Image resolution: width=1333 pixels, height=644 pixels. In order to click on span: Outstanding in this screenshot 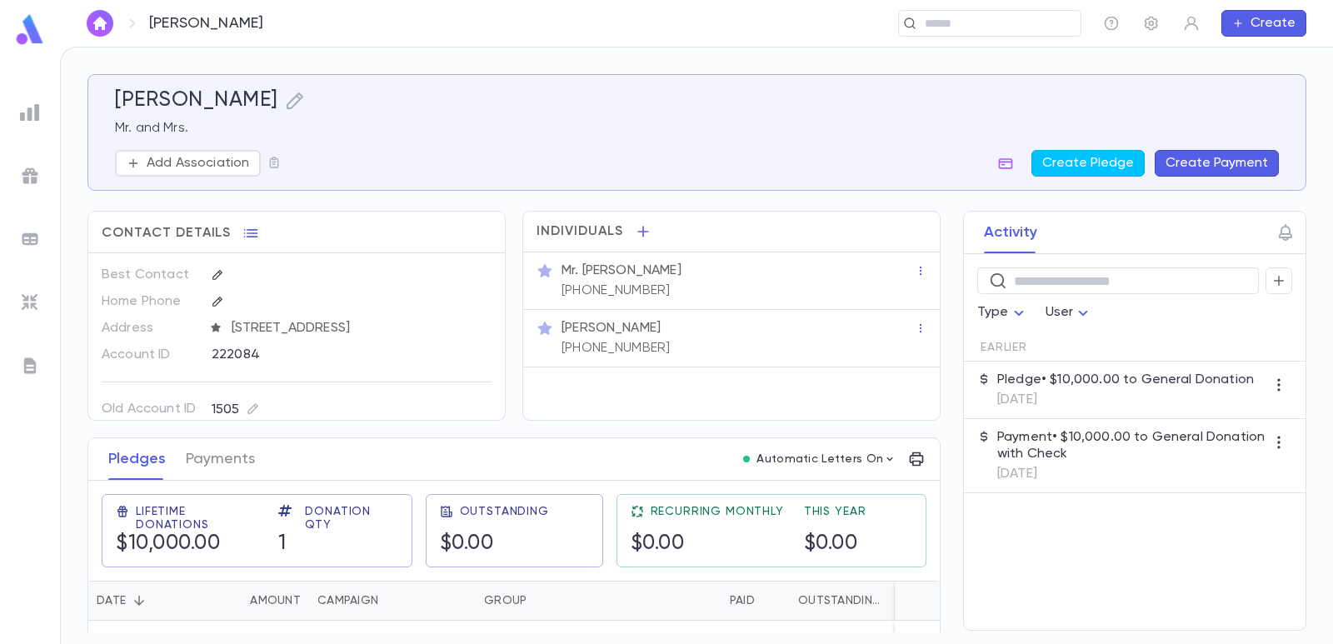, I will do `click(504, 511)`.